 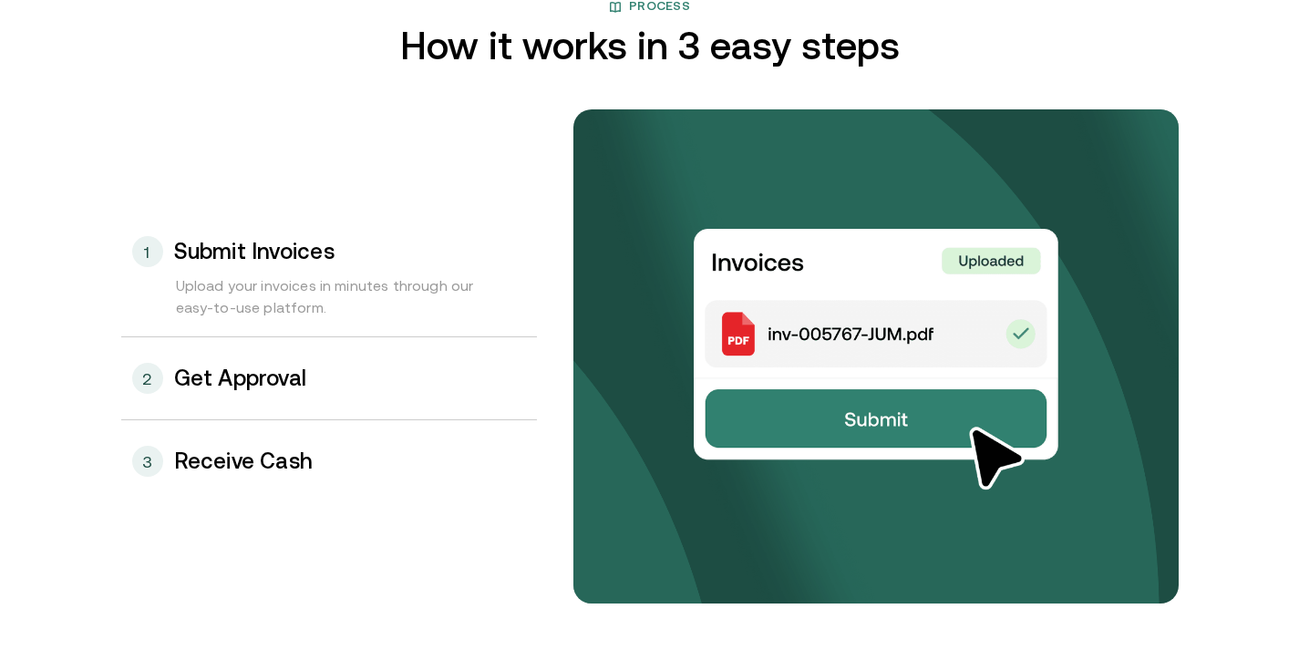 What do you see at coordinates (148, 378) in the screenshot?
I see `div: 2` at bounding box center [148, 378].